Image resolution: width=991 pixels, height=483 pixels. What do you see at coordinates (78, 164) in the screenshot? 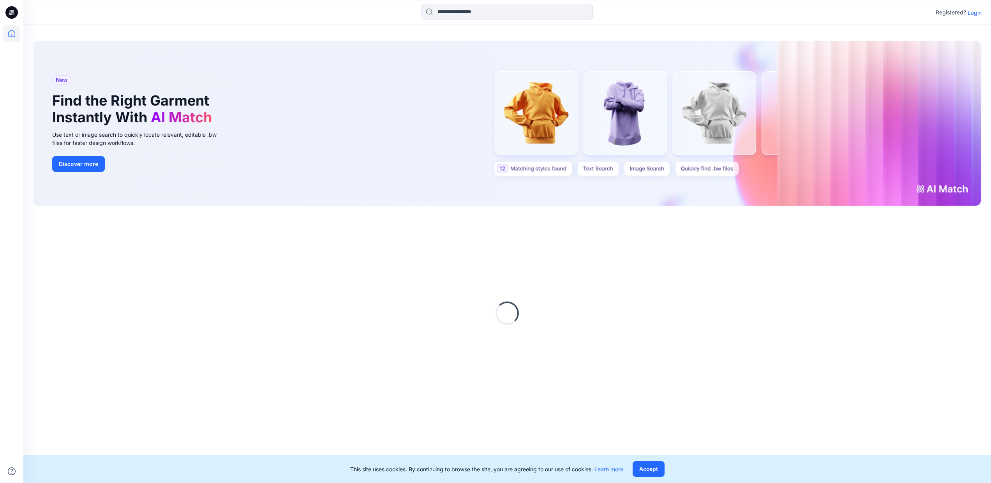
I see `button: Discover more` at bounding box center [78, 164].